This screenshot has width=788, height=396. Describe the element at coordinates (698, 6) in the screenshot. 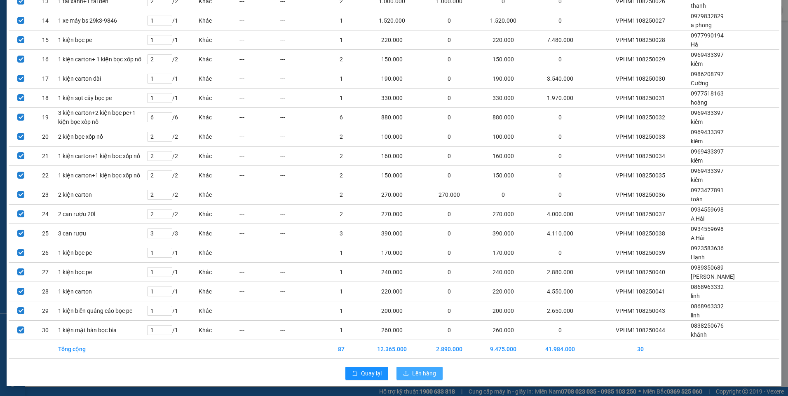

I see `span: thanh` at that location.